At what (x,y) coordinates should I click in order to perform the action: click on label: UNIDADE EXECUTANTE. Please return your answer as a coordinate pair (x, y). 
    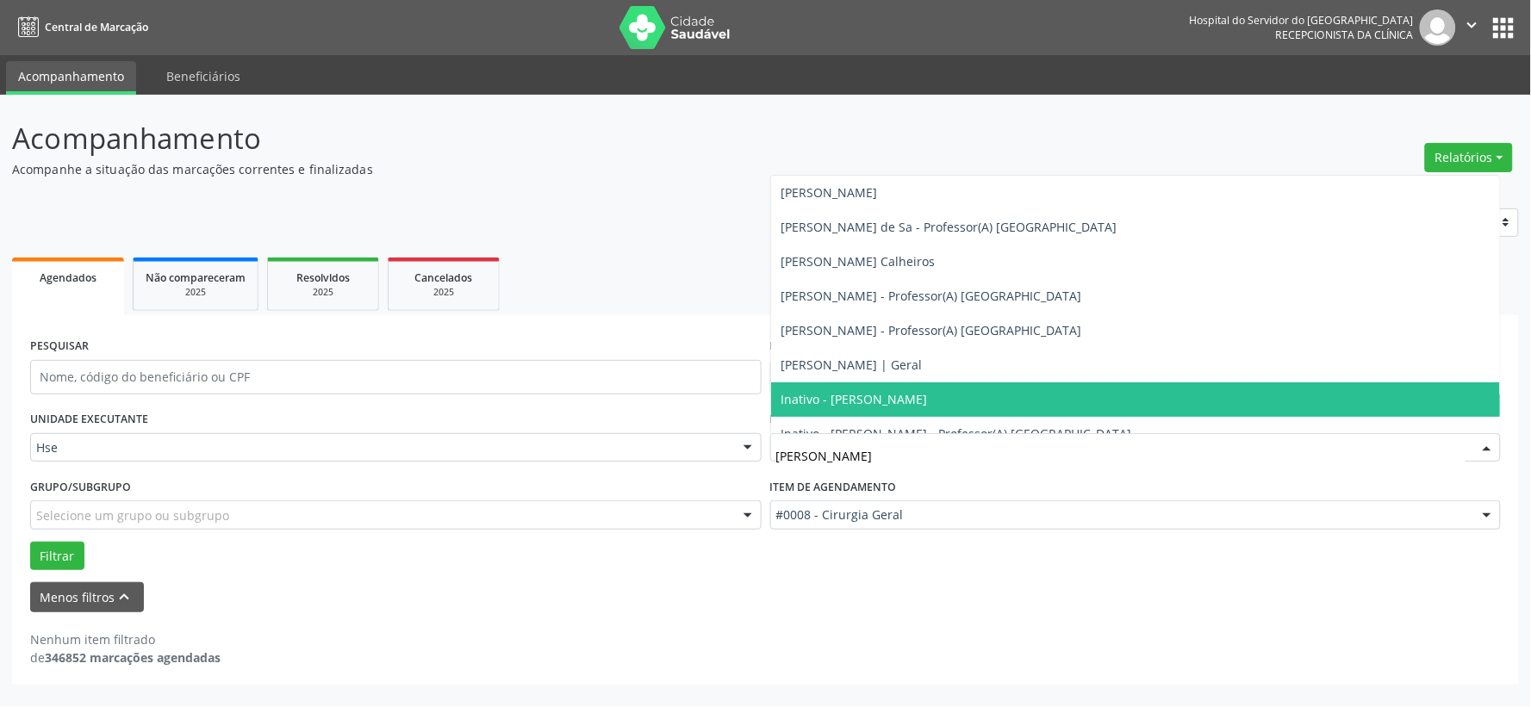
    Looking at the image, I should click on (89, 420).